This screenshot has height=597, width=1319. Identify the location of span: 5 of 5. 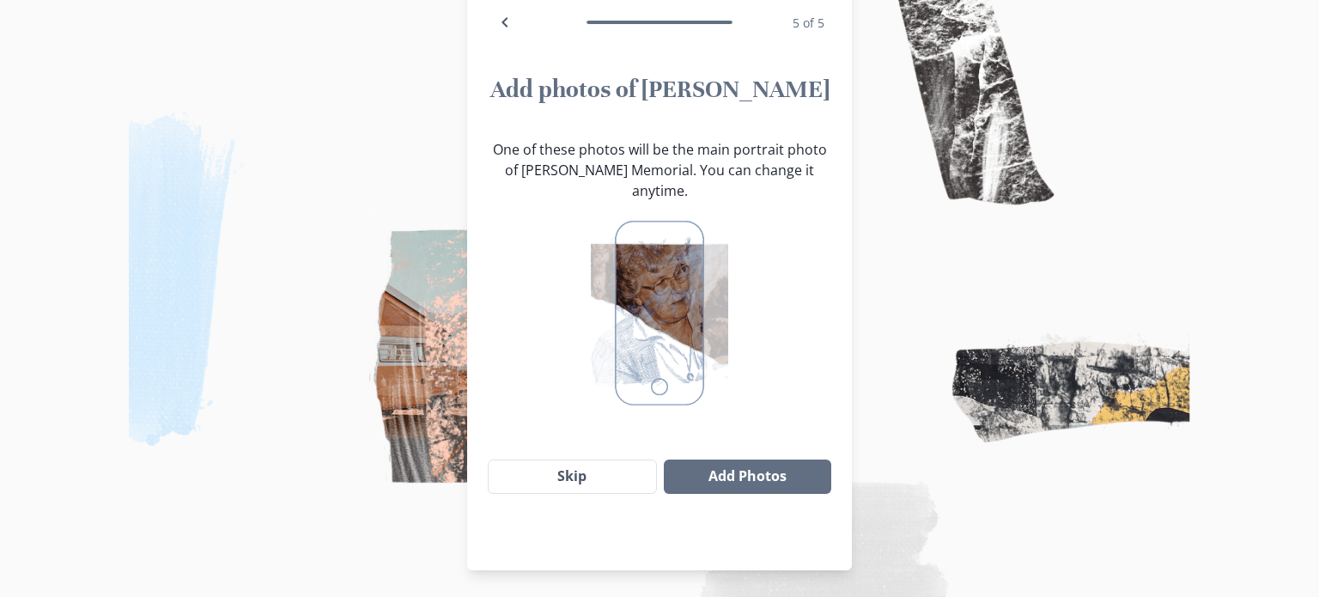
(808, 22).